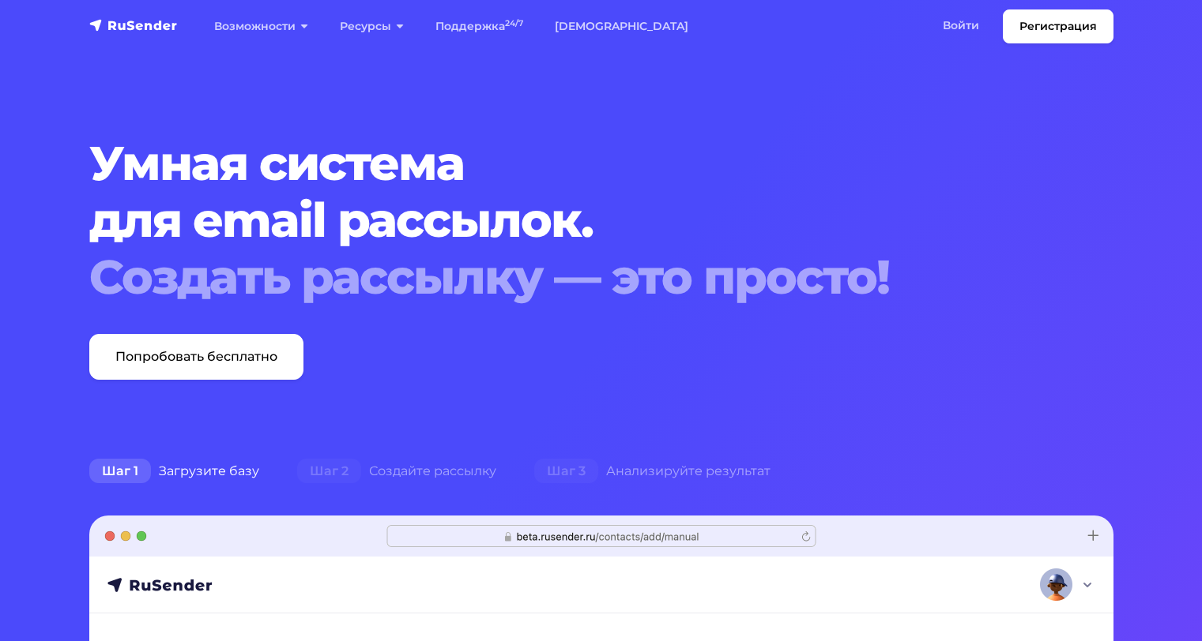 The width and height of the screenshot is (1202, 641). Describe the element at coordinates (371, 26) in the screenshot. I see `a: Ресурсы` at that location.